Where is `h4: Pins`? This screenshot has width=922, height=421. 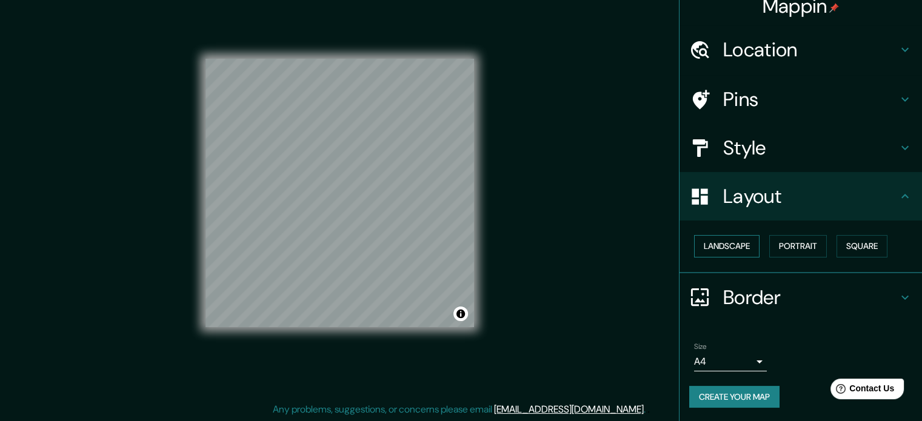
h4: Pins is located at coordinates (811, 99).